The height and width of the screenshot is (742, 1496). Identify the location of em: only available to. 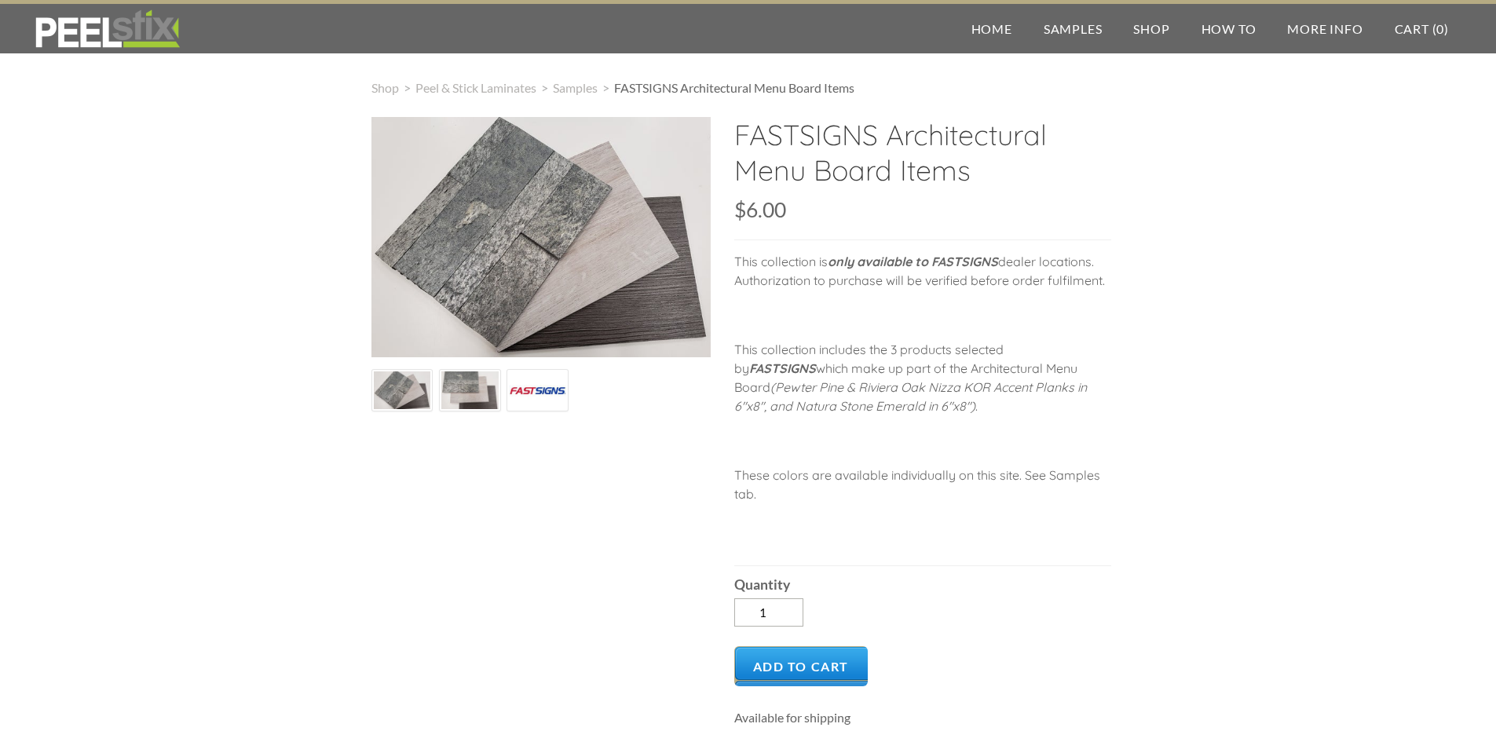
(878, 262).